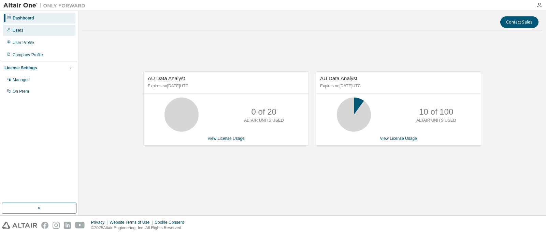 This screenshot has width=546, height=235. Describe the element at coordinates (18, 30) in the screenshot. I see `div: Users` at that location.